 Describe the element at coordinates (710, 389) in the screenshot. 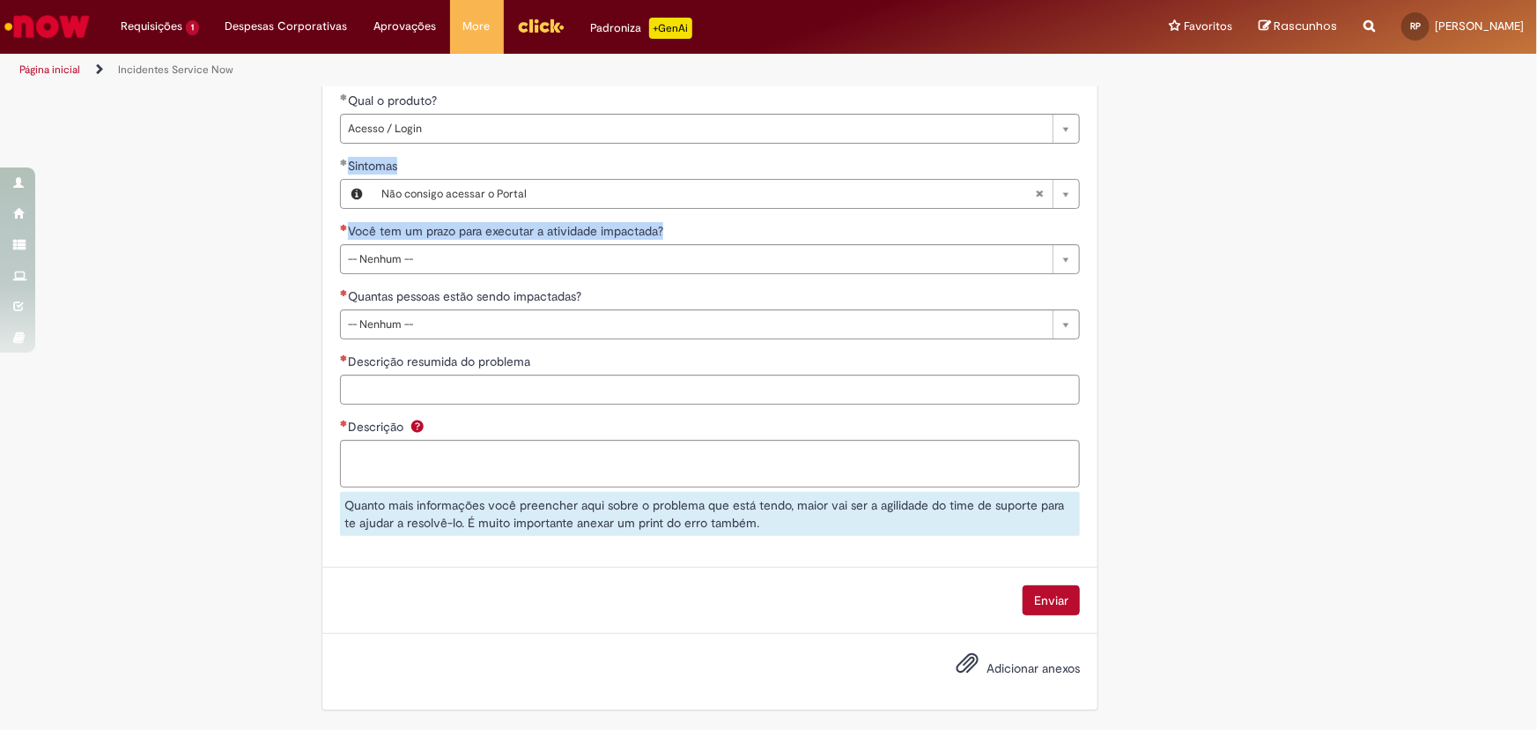

I see `input: Descrição resumida do problema` at that location.